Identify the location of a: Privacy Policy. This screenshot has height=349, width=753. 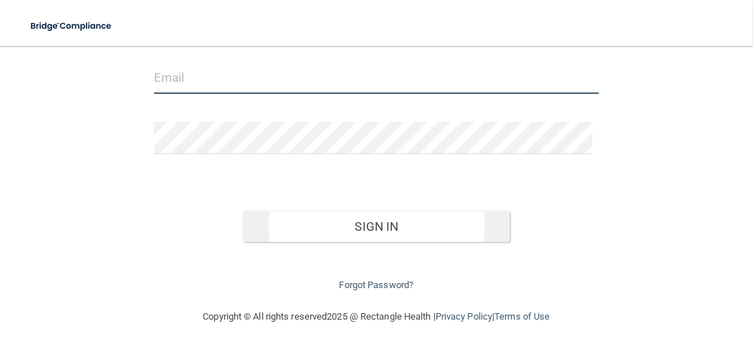
(463, 316).